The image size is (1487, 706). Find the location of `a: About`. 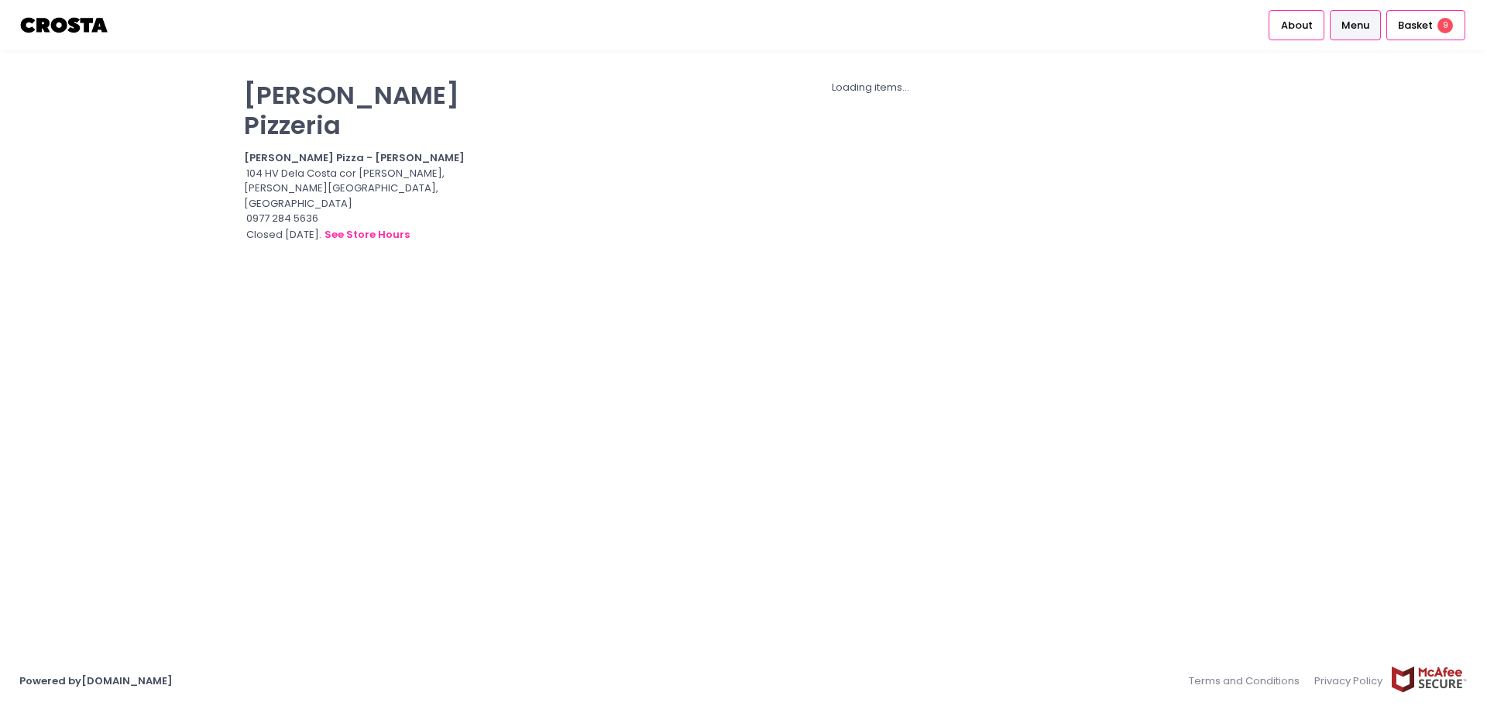

a: About is located at coordinates (1296, 25).